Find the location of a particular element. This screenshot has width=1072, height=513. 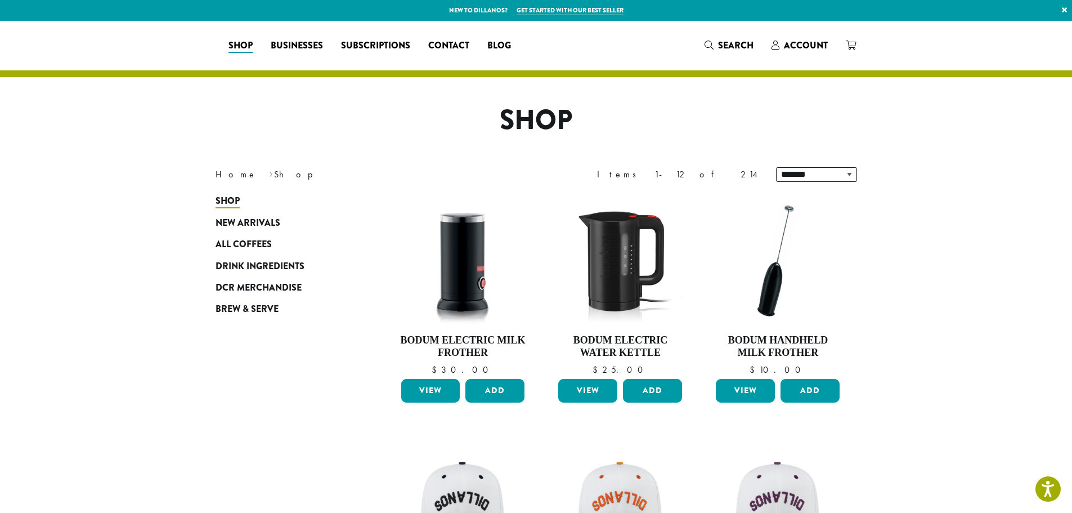

div: Items 1-12 of 214 is located at coordinates (678, 175).